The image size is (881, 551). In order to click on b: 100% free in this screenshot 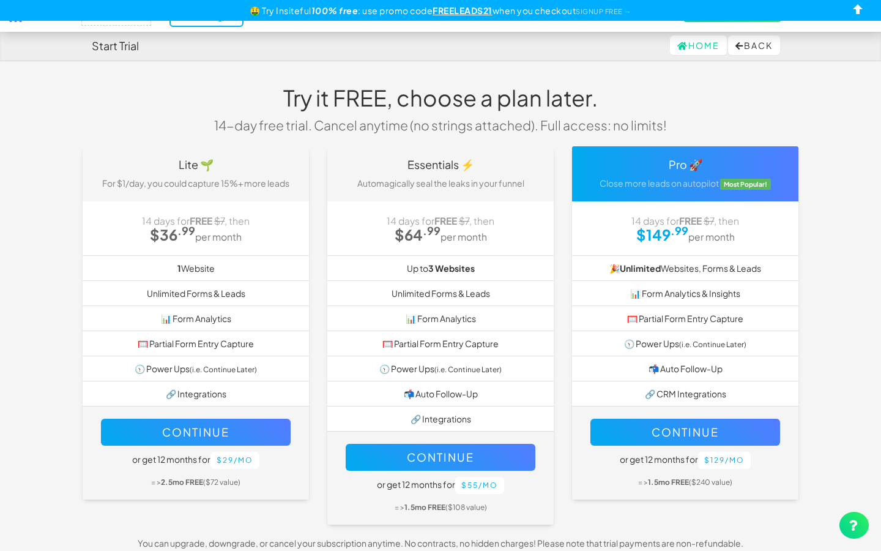, I will do `click(335, 10)`.